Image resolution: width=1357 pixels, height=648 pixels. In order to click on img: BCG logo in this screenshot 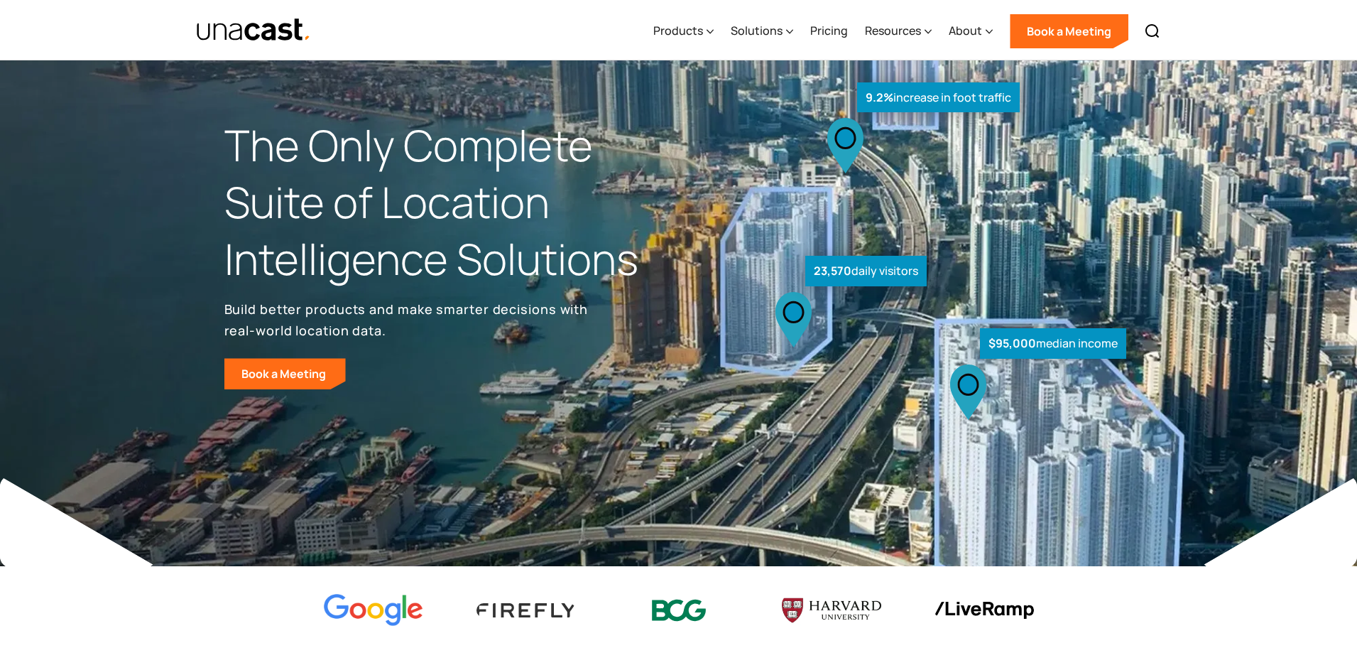, I will do `click(679, 610)`.